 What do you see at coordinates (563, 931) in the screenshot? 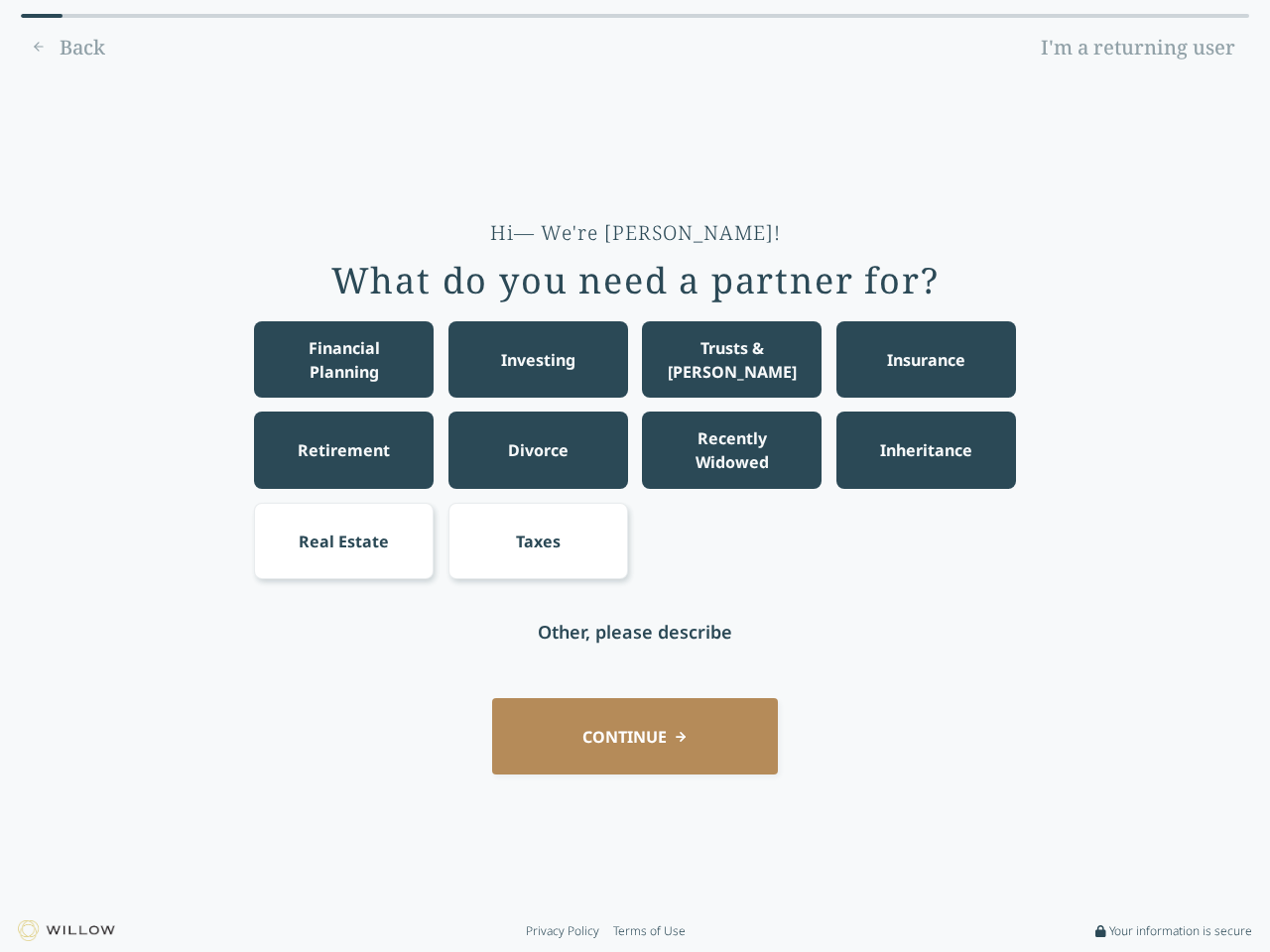
I see `a: Privacy Policy` at bounding box center [563, 931].